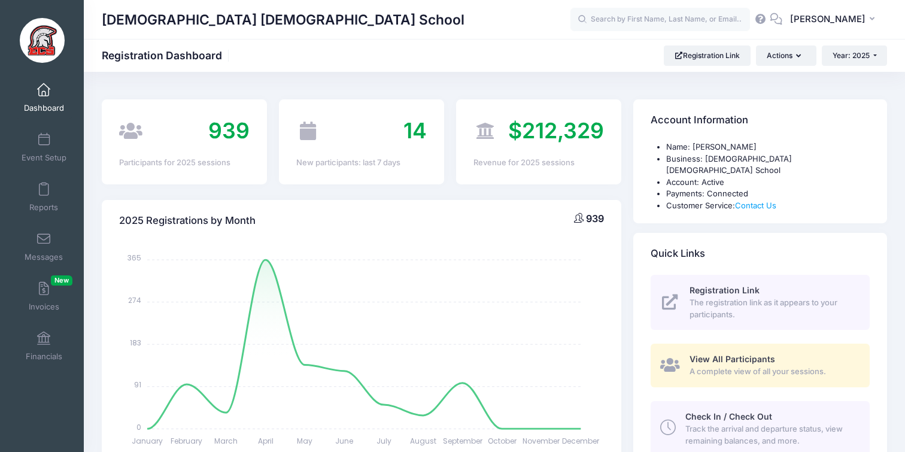 The height and width of the screenshot is (452, 905). Describe the element at coordinates (581, 440) in the screenshot. I see `tspan: December` at that location.